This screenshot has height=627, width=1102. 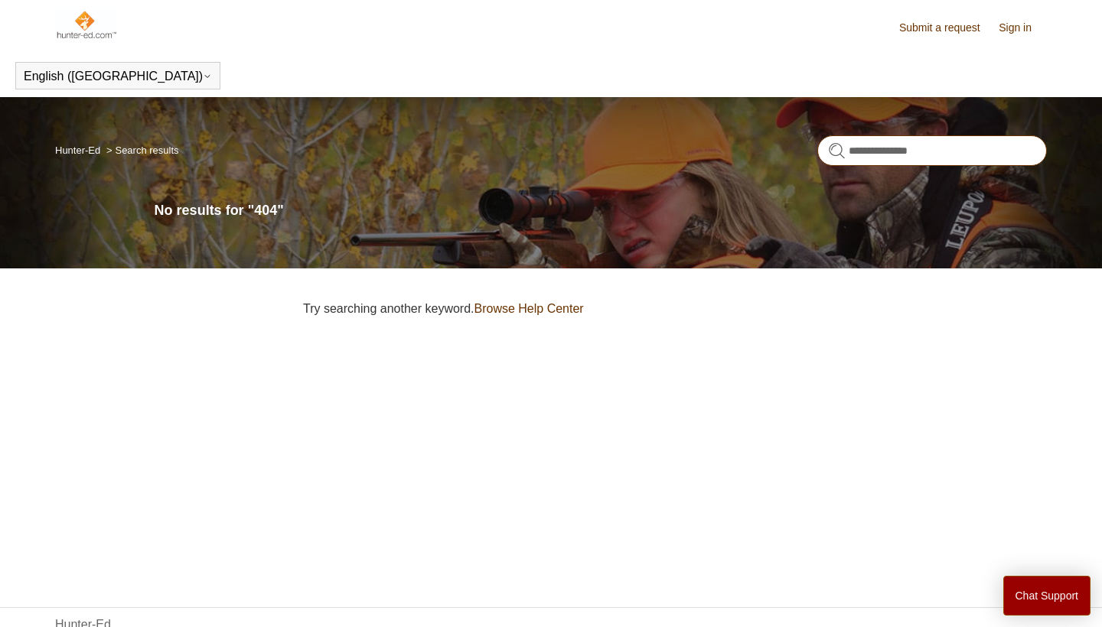 I want to click on a: Hunter-Ed, so click(x=77, y=150).